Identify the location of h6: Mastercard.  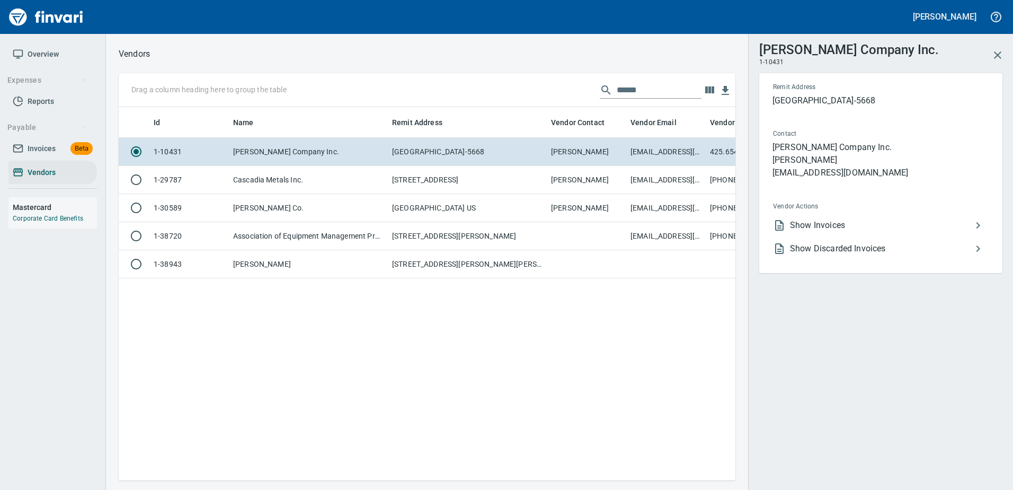
(55, 207).